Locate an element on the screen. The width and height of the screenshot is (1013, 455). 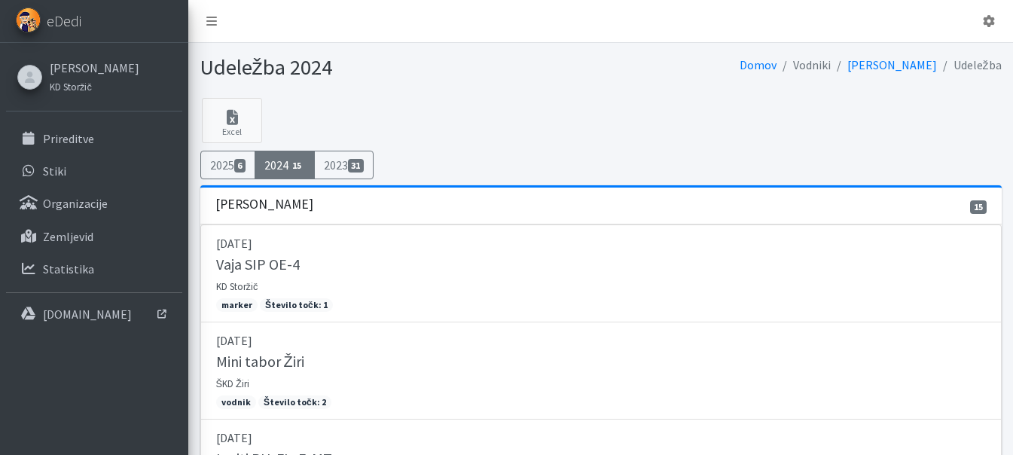
span: vodnik is located at coordinates (236, 402).